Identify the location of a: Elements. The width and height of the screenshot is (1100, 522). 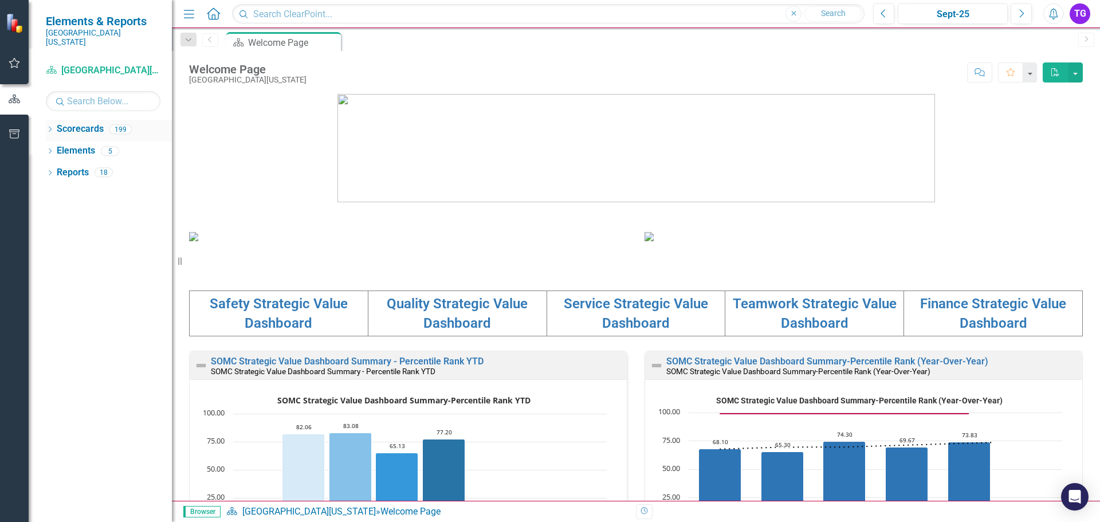
(76, 151).